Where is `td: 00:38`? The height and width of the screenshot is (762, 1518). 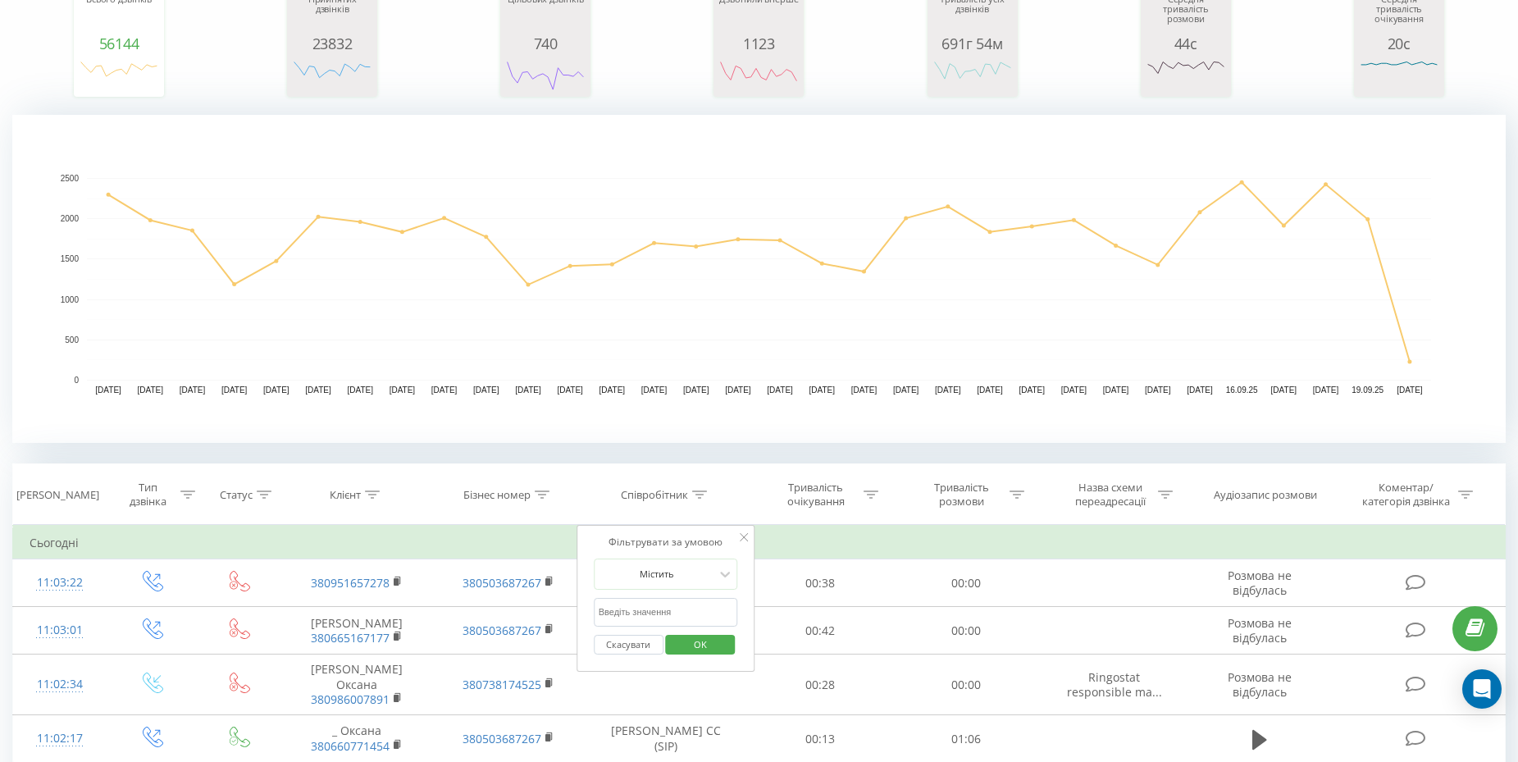
td: 00:38 is located at coordinates (820, 583).